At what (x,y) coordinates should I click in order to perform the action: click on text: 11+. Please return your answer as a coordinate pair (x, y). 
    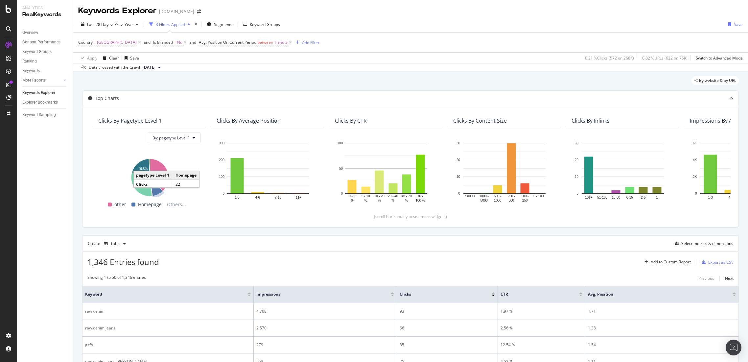
    Looking at the image, I should click on (299, 197).